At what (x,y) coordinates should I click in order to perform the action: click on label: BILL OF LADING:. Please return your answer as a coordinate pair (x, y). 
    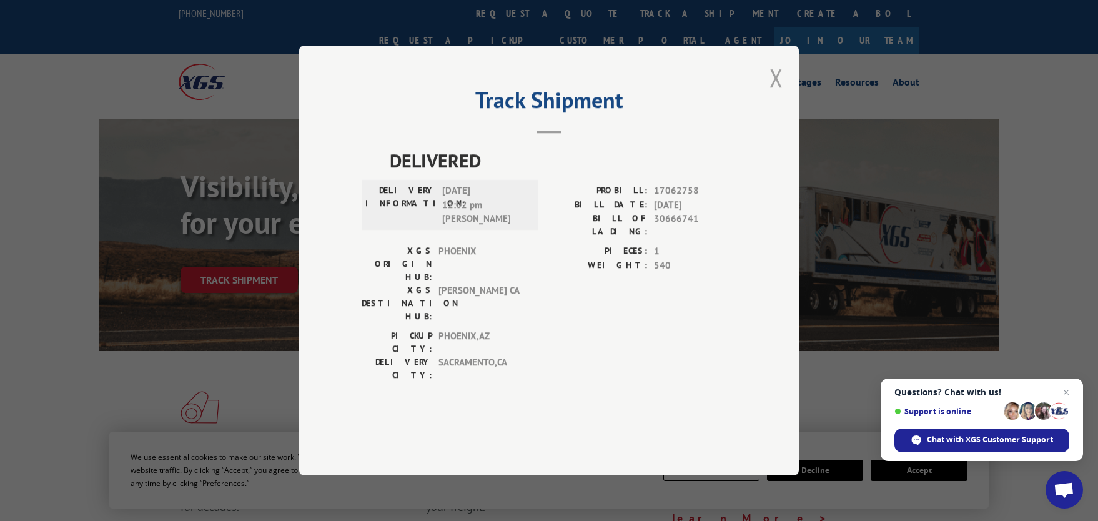
    Looking at the image, I should click on (598, 225).